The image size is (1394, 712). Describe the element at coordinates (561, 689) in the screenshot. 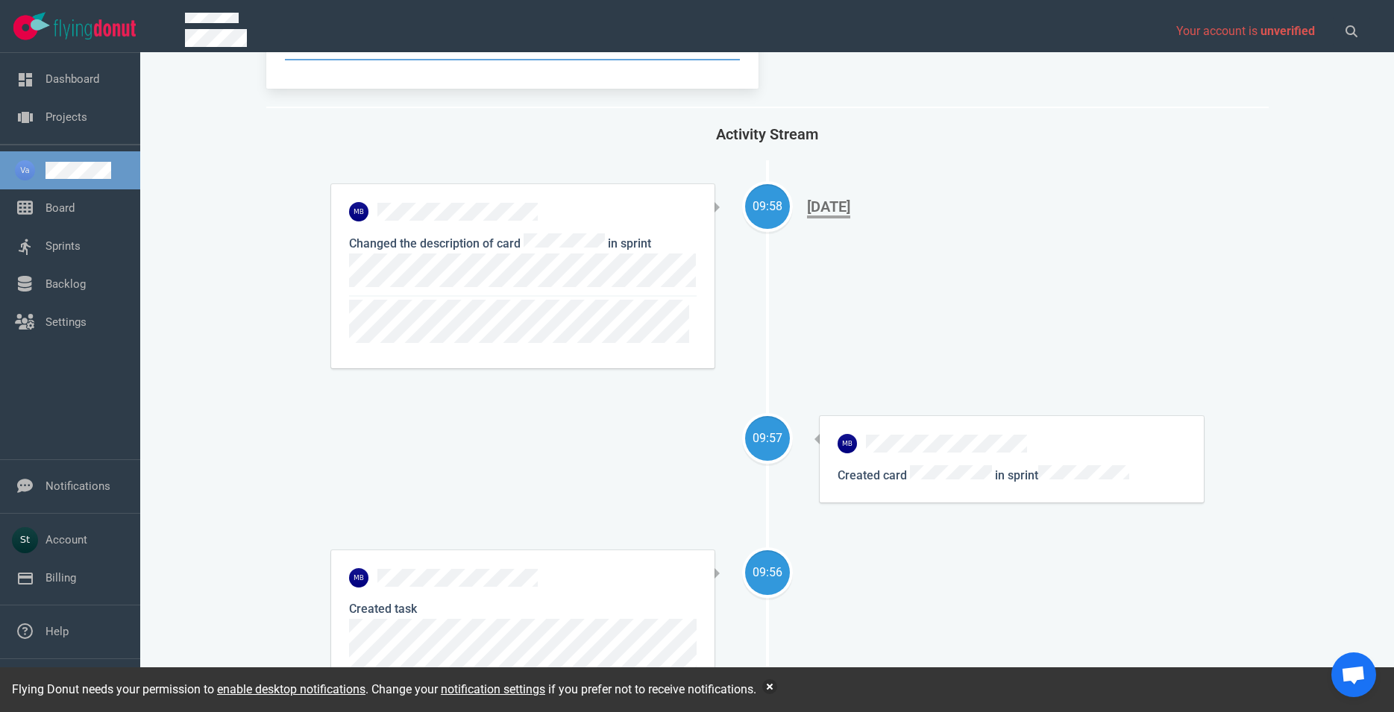

I see `span: . Change your if you prefer not to receive notifications.` at that location.